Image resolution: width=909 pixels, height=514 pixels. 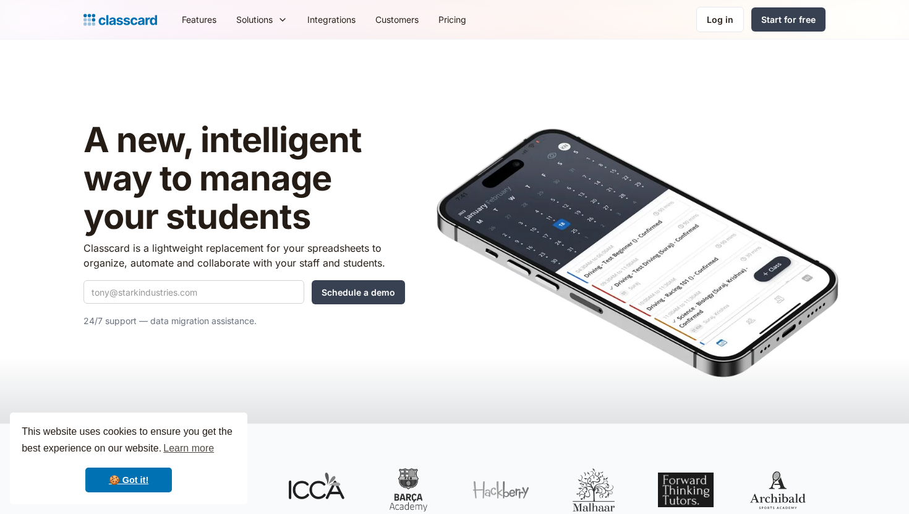 I want to click on span: This website uses cookies to ensure you get the best experience on our website., so click(x=129, y=441).